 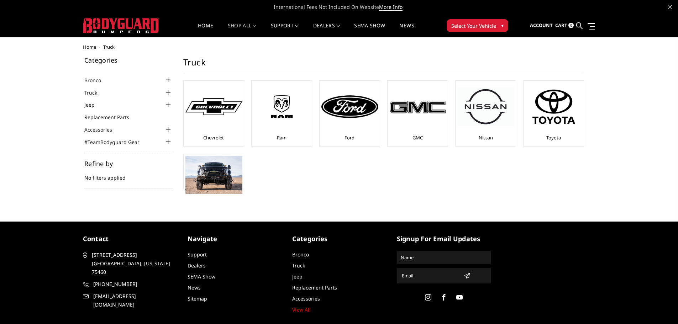 I want to click on a: Account, so click(x=541, y=26).